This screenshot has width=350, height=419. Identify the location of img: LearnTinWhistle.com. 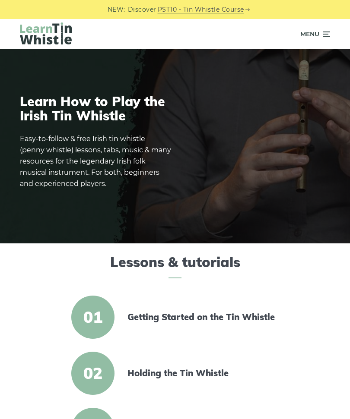
(46, 33).